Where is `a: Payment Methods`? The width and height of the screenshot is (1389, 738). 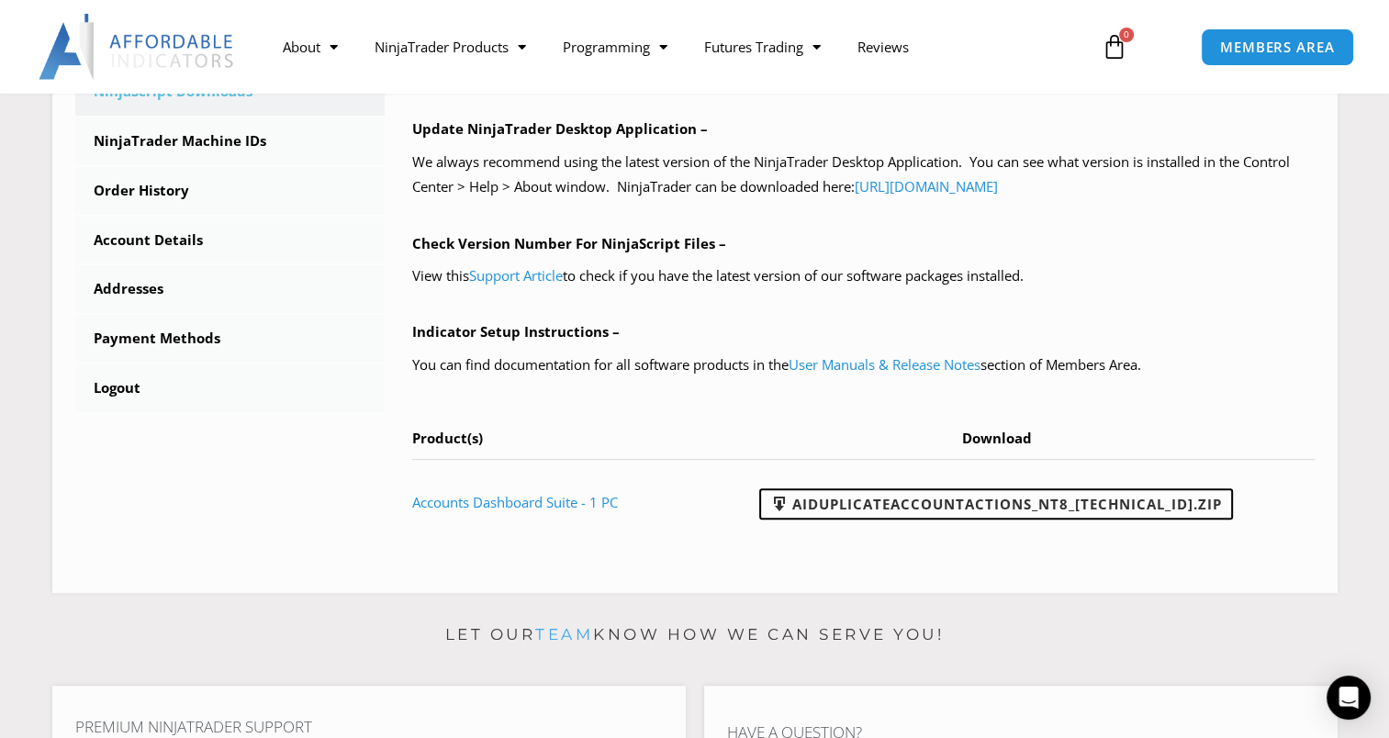 a: Payment Methods is located at coordinates (230, 339).